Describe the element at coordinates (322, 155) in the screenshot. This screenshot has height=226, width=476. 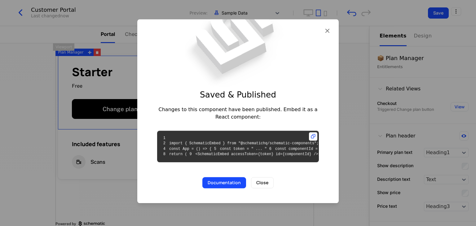
I see `span: 10` at that location.